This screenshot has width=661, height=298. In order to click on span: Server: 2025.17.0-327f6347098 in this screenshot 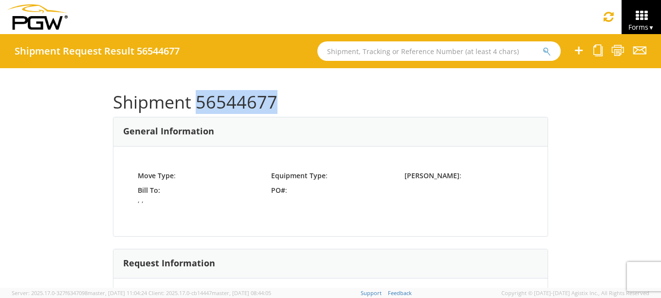, I will do `click(79, 293)`.